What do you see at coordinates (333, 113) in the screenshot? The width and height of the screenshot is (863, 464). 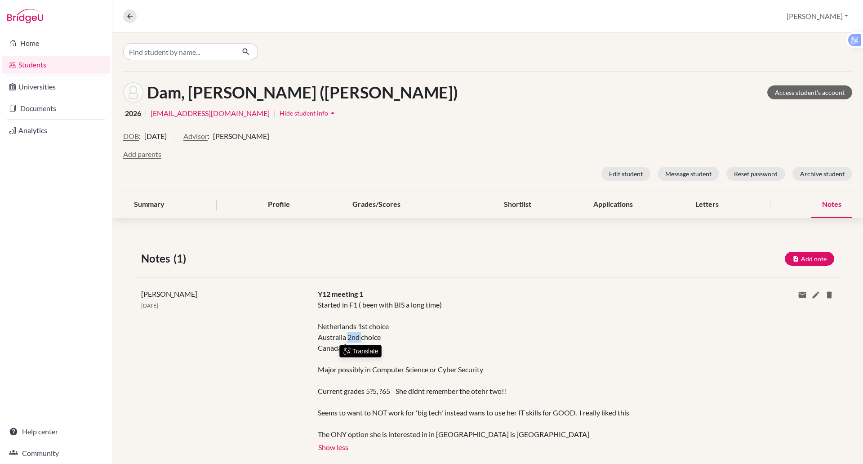 I see `i: arrow_drop_up` at bounding box center [333, 113].